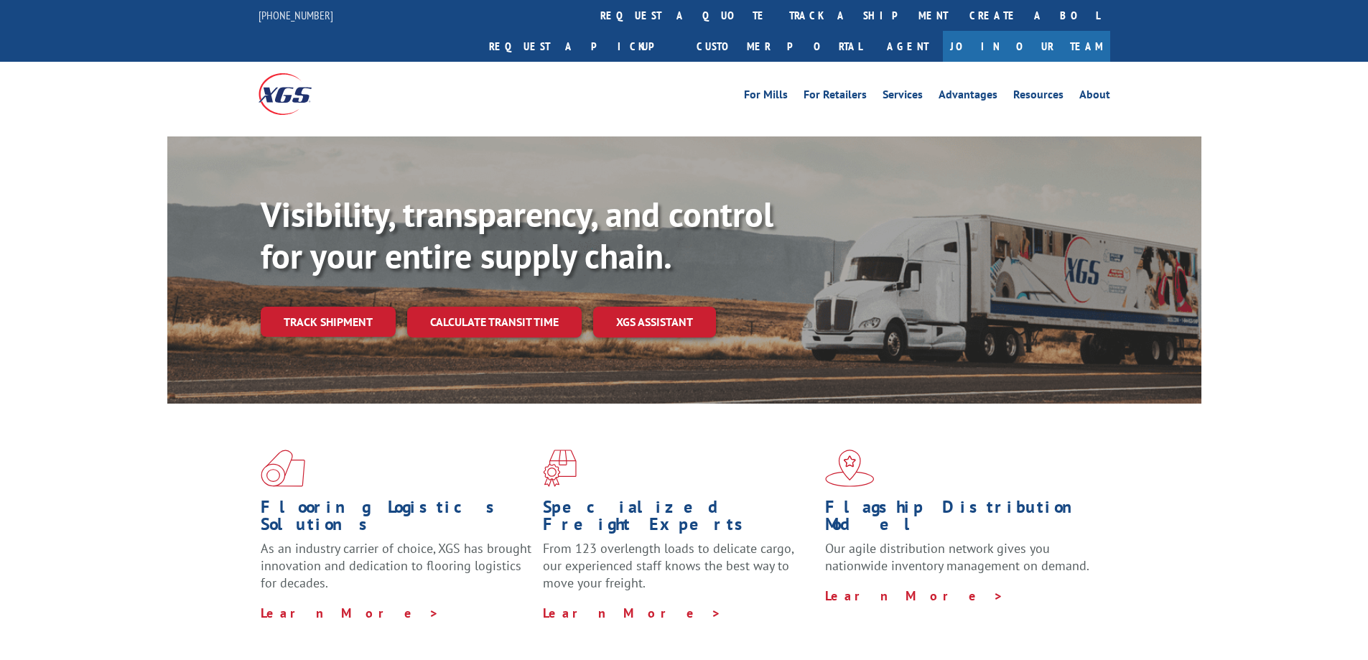  I want to click on a: Resources, so click(1039, 97).